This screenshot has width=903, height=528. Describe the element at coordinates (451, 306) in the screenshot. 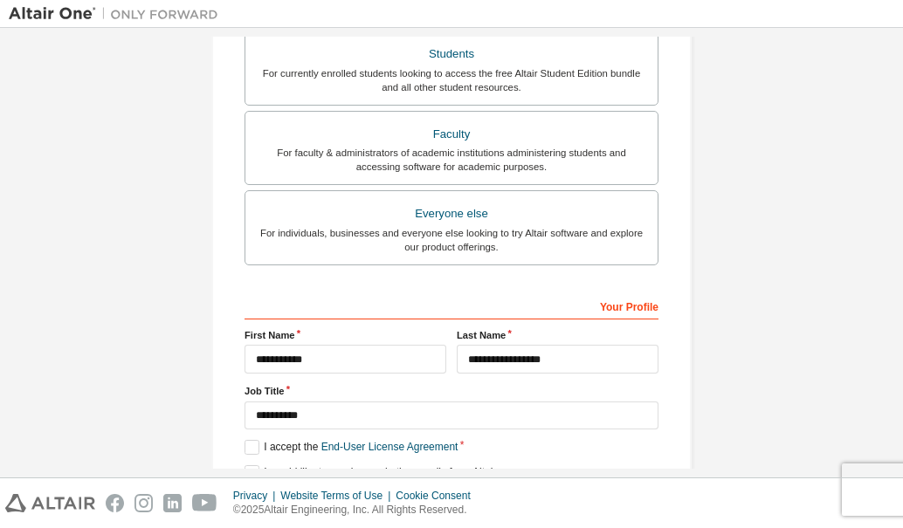

I see `div: Your Profile` at that location.